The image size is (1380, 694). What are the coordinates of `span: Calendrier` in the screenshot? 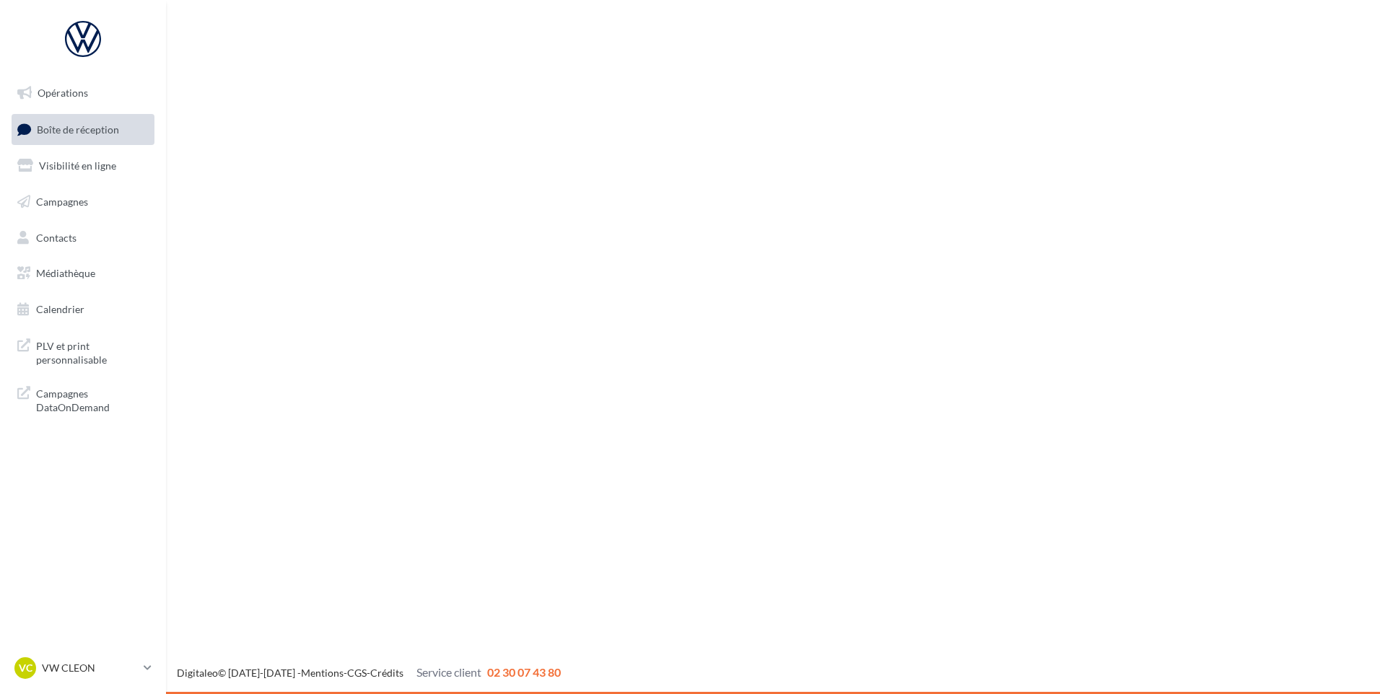 It's located at (60, 309).